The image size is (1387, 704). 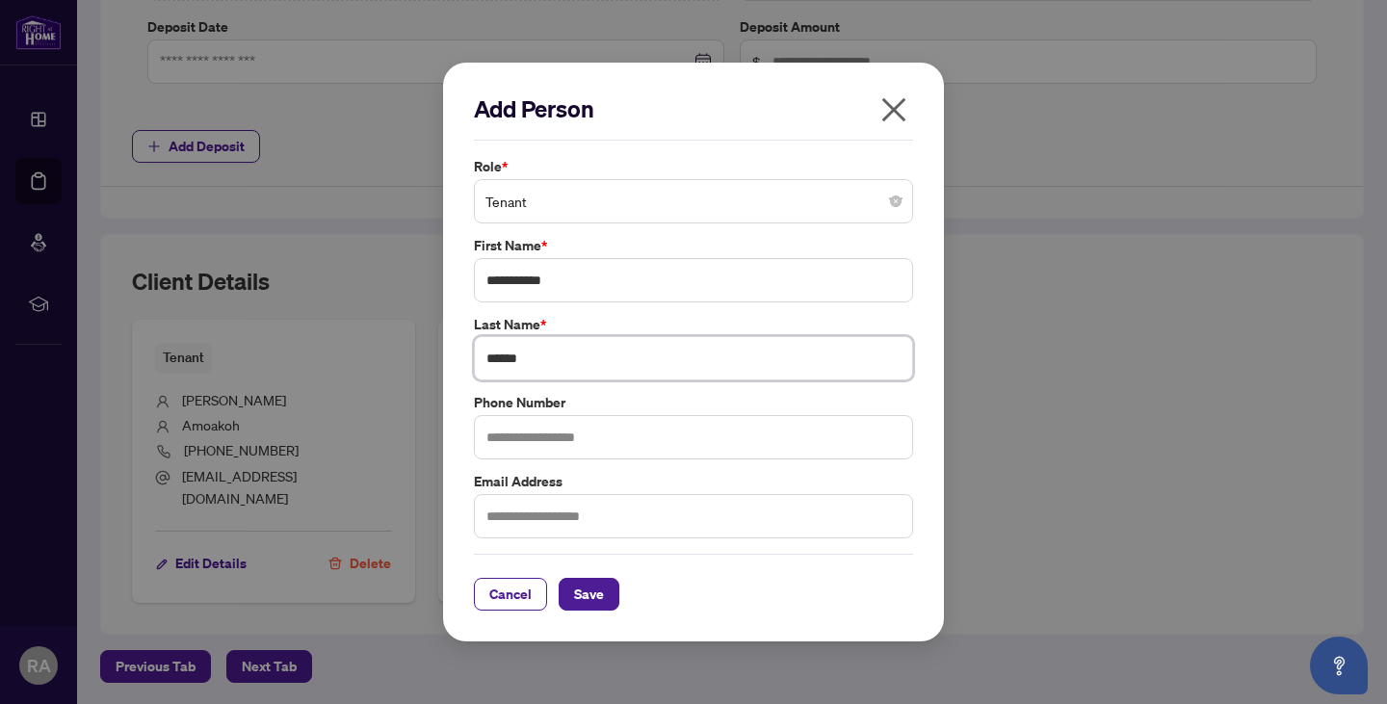 I want to click on span: Tenant, so click(x=693, y=201).